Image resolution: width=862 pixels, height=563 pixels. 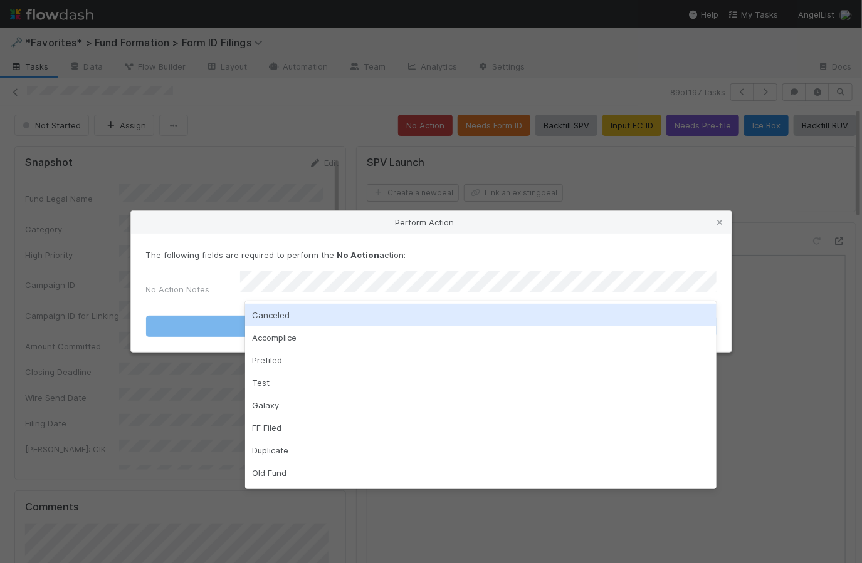 What do you see at coordinates (481, 338) in the screenshot?
I see `div: Accomplice` at bounding box center [481, 338].